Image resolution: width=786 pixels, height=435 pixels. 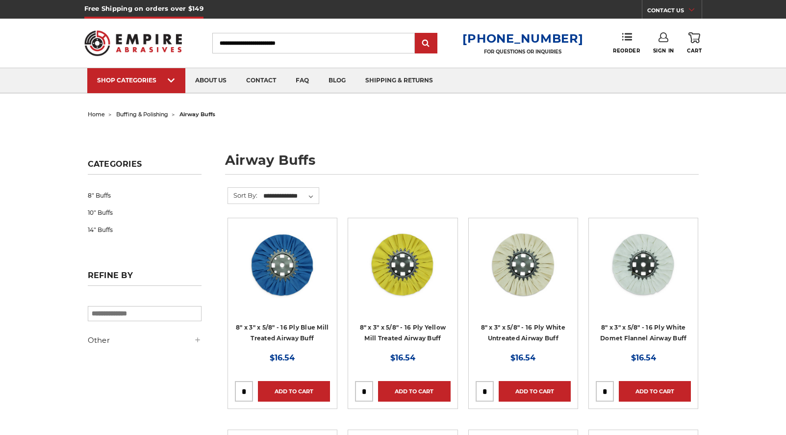 I want to click on a: 10" Buffs, so click(x=145, y=212).